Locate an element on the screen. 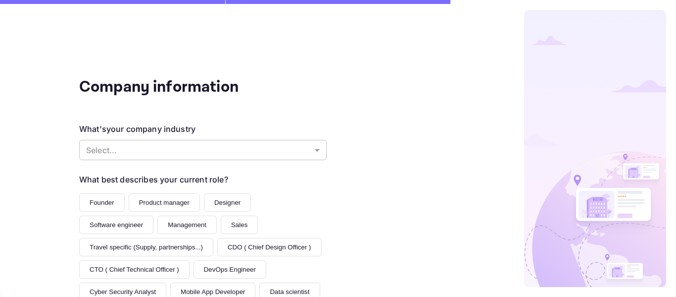  button: Founder is located at coordinates (102, 202).